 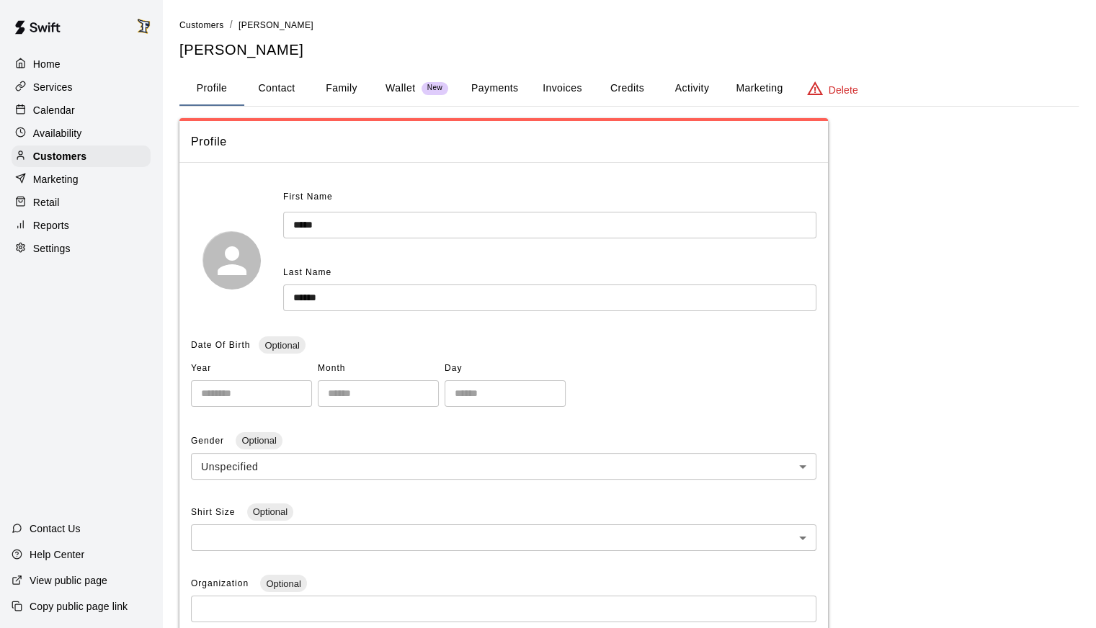 I want to click on p: Availability, so click(x=58, y=133).